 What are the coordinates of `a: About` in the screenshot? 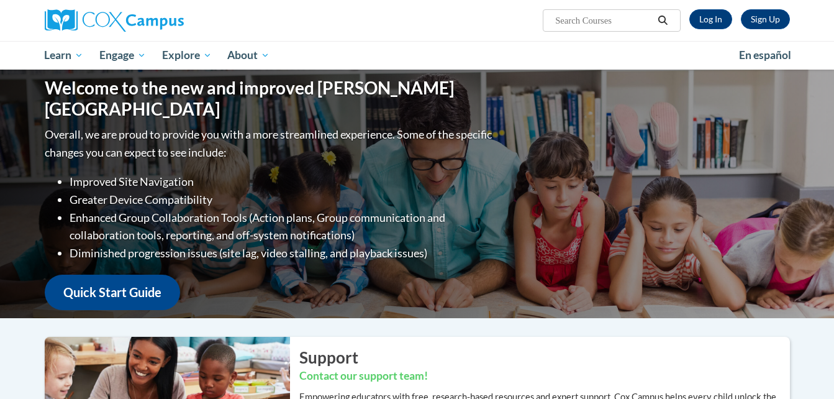 It's located at (248, 55).